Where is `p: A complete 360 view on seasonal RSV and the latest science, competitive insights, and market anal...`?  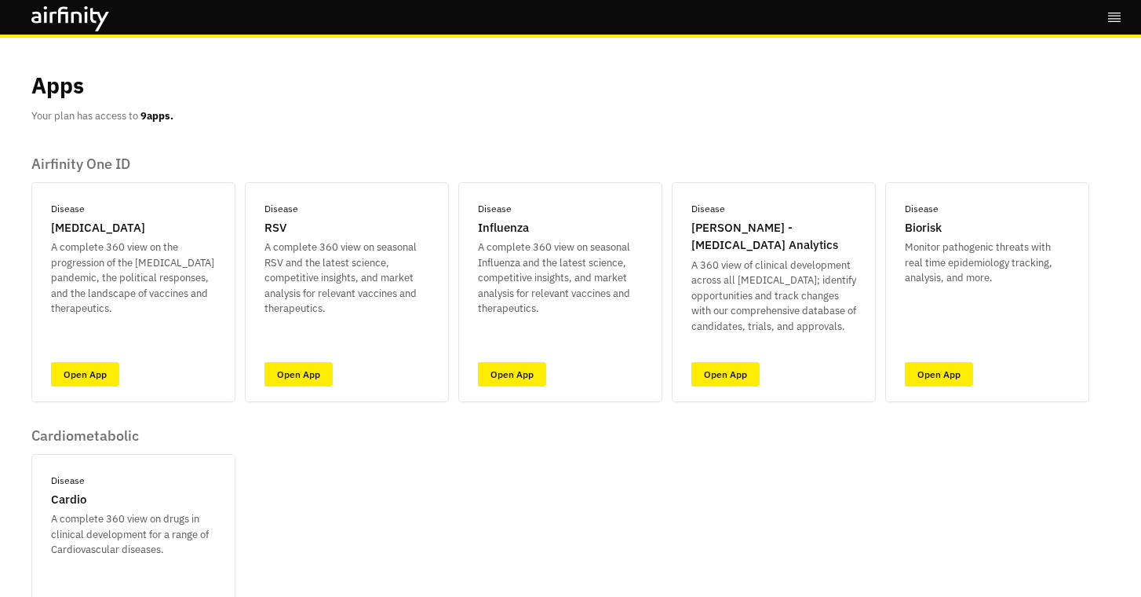 p: A complete 360 view on seasonal RSV and the latest science, competitive insights, and market anal... is located at coordinates (347, 278).